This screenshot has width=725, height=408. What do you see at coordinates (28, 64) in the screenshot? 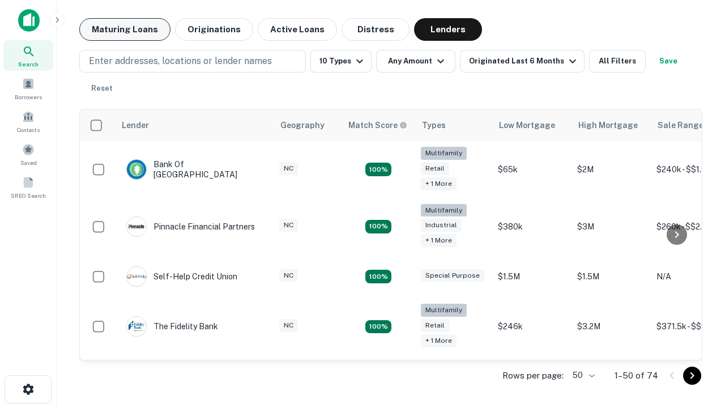
I see `span: Search` at bounding box center [28, 64].